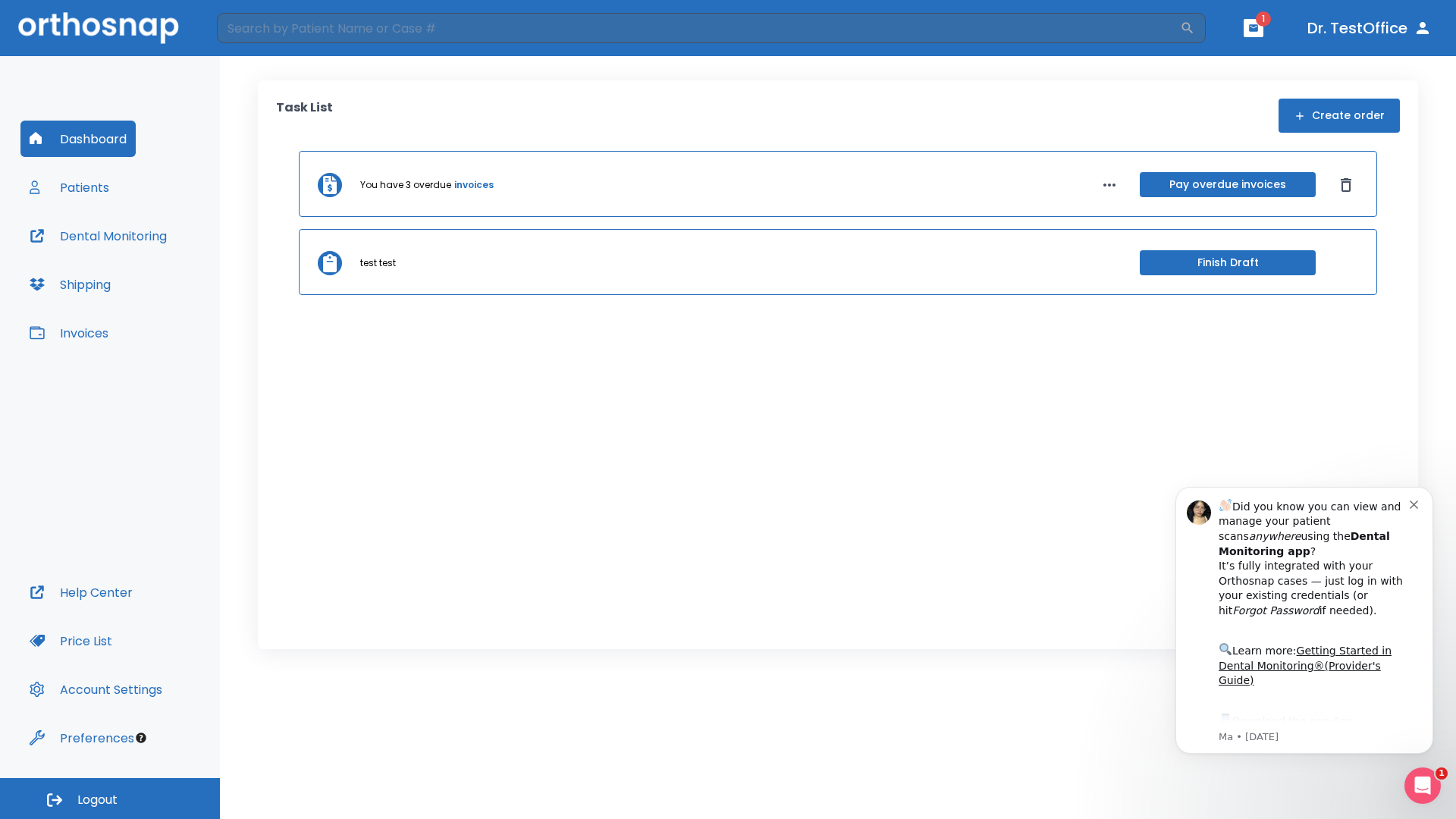 Image resolution: width=1456 pixels, height=819 pixels. What do you see at coordinates (141, 737) in the screenshot?
I see `div: Tooltip anchor` at bounding box center [141, 737].